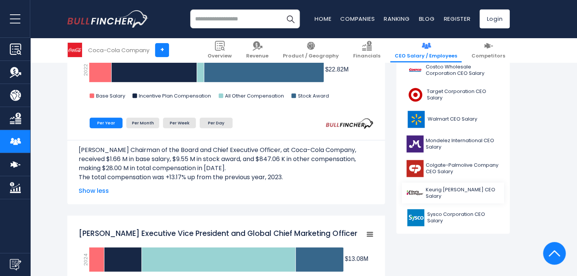  Describe the element at coordinates (415, 70) in the screenshot. I see `img: COST logo` at that location.